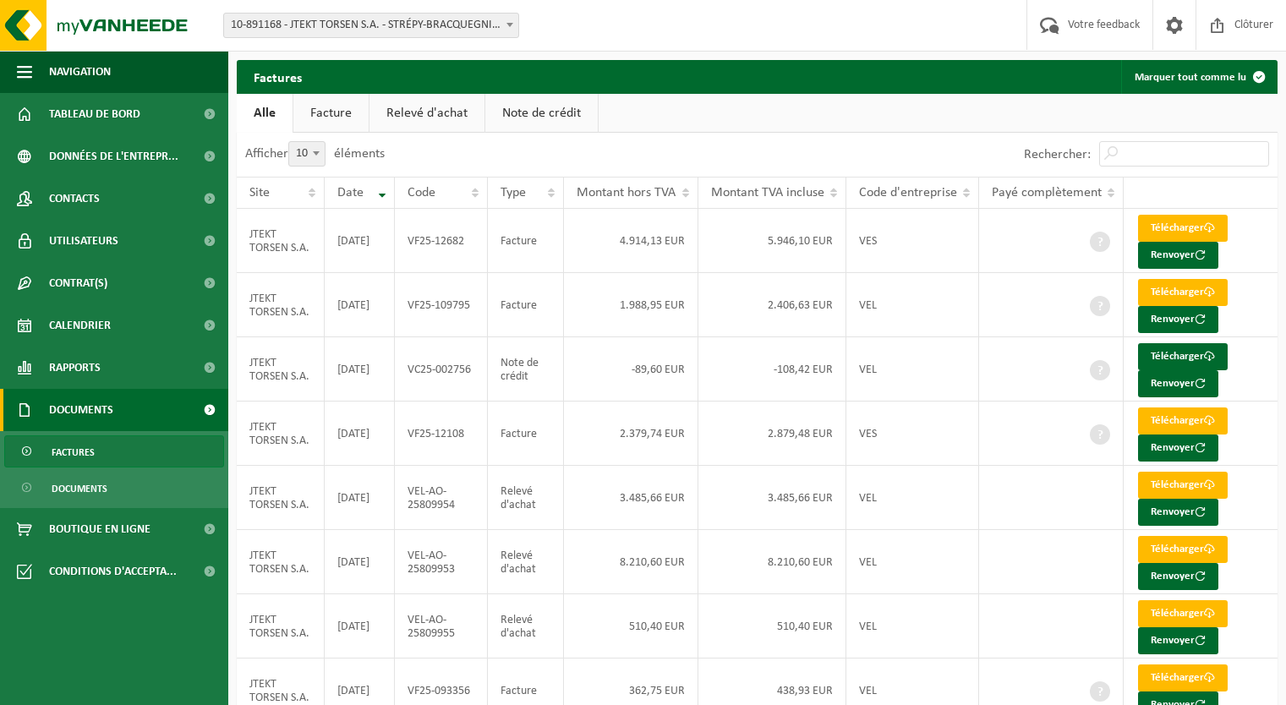 The width and height of the screenshot is (1286, 705). I want to click on td: 1.988,95 EUR, so click(631, 305).